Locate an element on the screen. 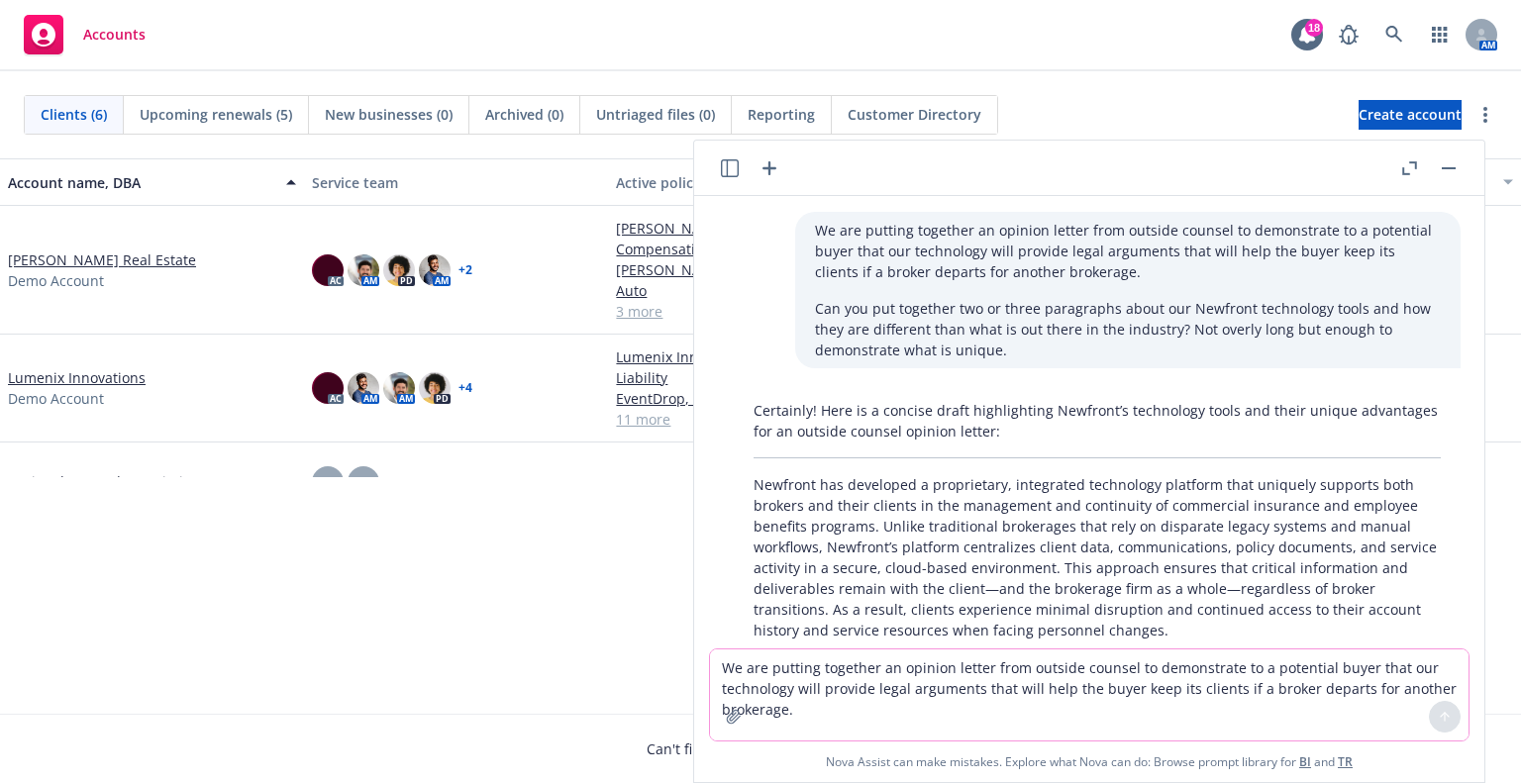 The width and height of the screenshot is (1521, 783). p: Certainly! Here is a concise draft highlighting Newfront’s technology tools and their unique adva... is located at coordinates (1097, 421).